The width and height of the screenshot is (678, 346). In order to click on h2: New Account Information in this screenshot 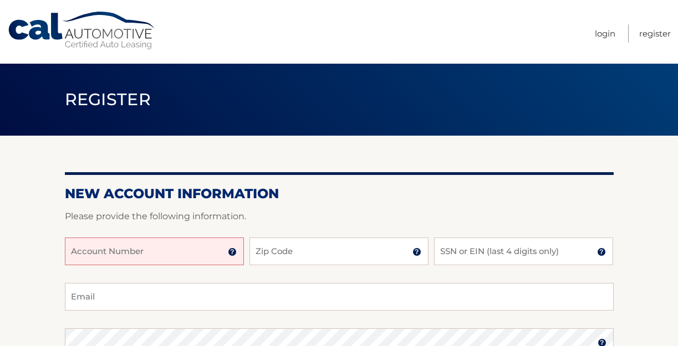, I will do `click(339, 194)`.